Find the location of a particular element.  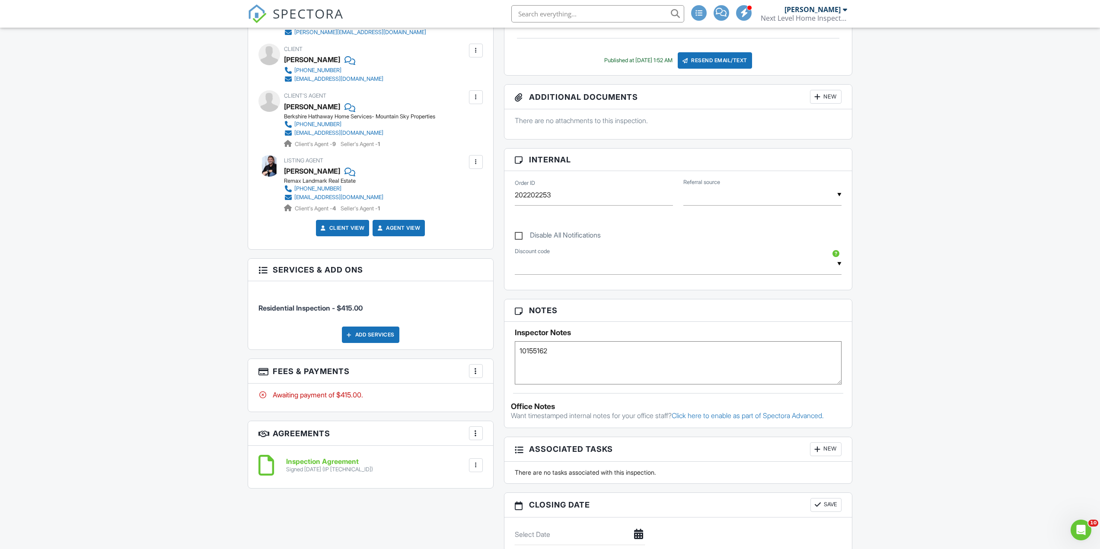

h3: Services & Add ons is located at coordinates (370, 270).